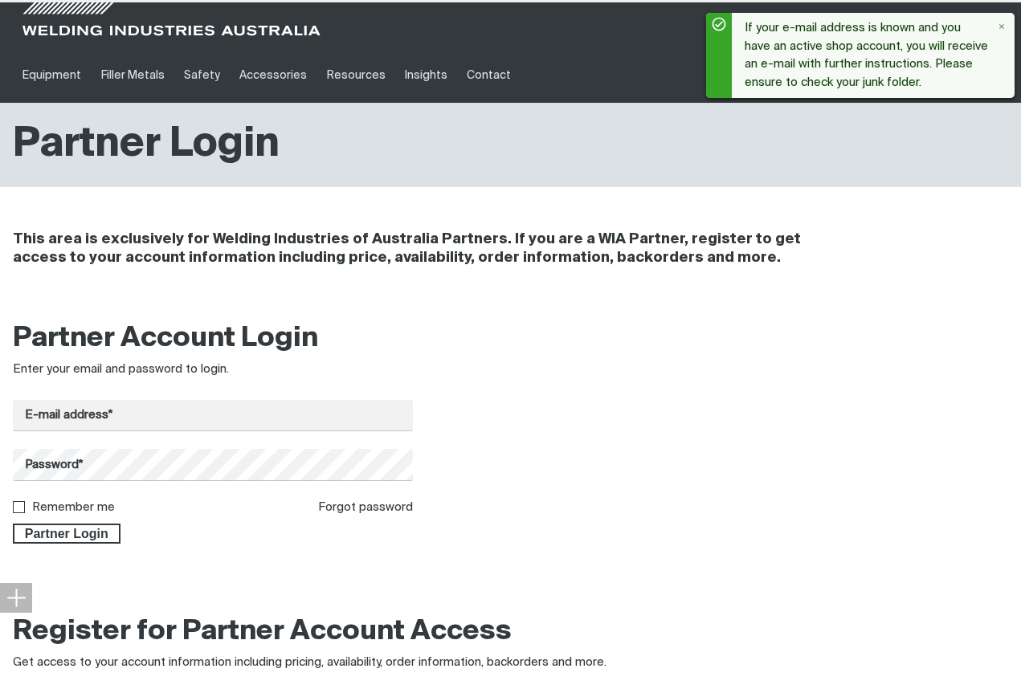  I want to click on h4: This area is exclusively for Welding Industries of Australia Partners. If you are a WIA Partner, ..., so click(425, 249).